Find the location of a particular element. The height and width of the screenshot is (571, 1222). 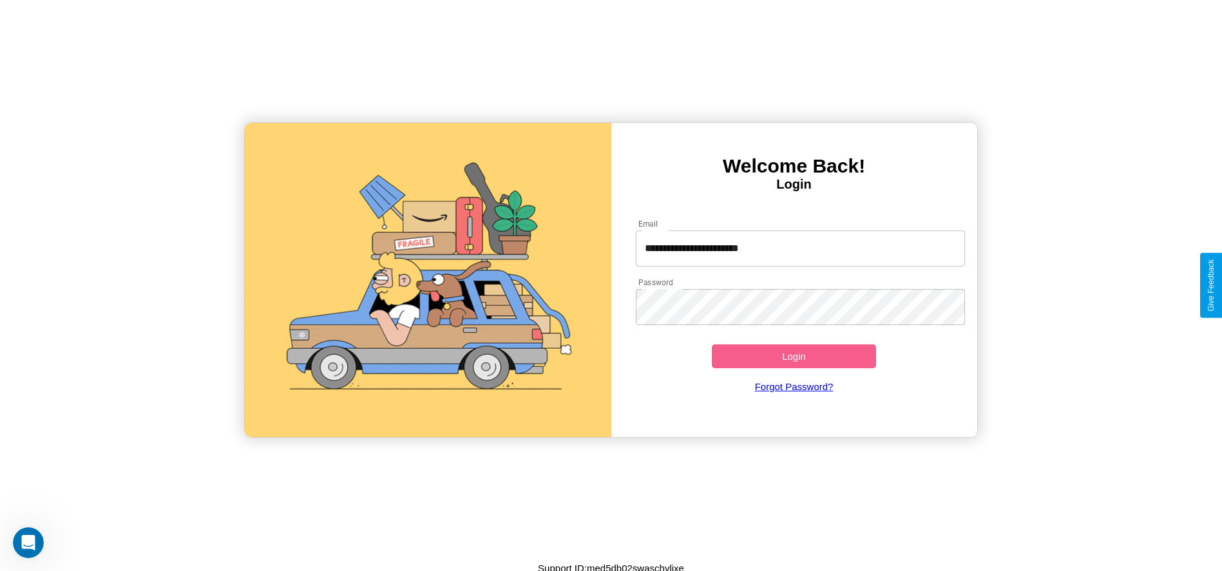

label: Email is located at coordinates (648, 223).